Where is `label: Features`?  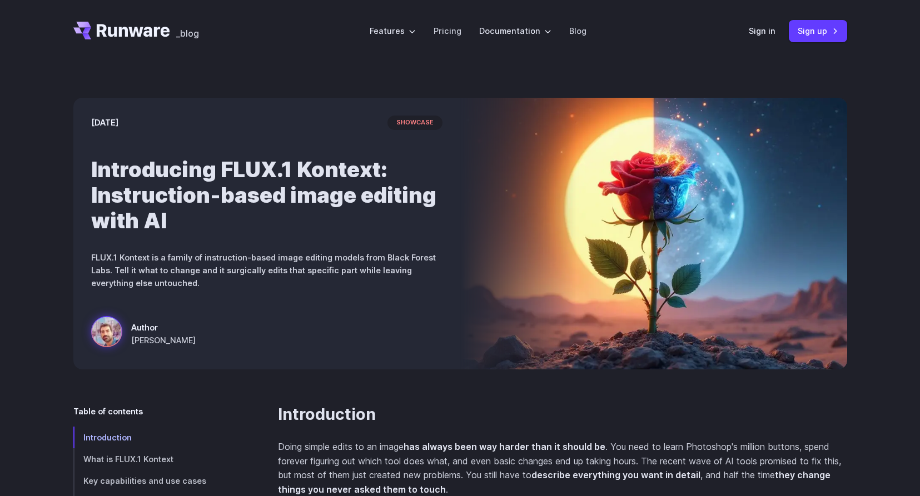
label: Features is located at coordinates (392, 31).